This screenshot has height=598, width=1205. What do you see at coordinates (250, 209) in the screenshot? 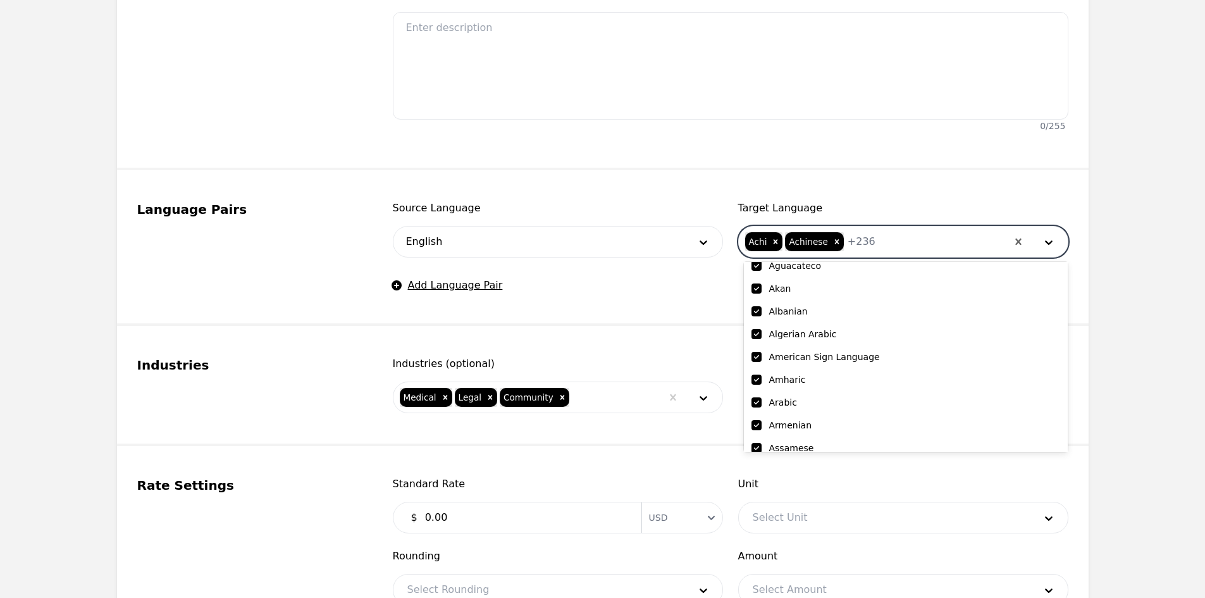
I see `legend: Language Pairs` at bounding box center [250, 209].